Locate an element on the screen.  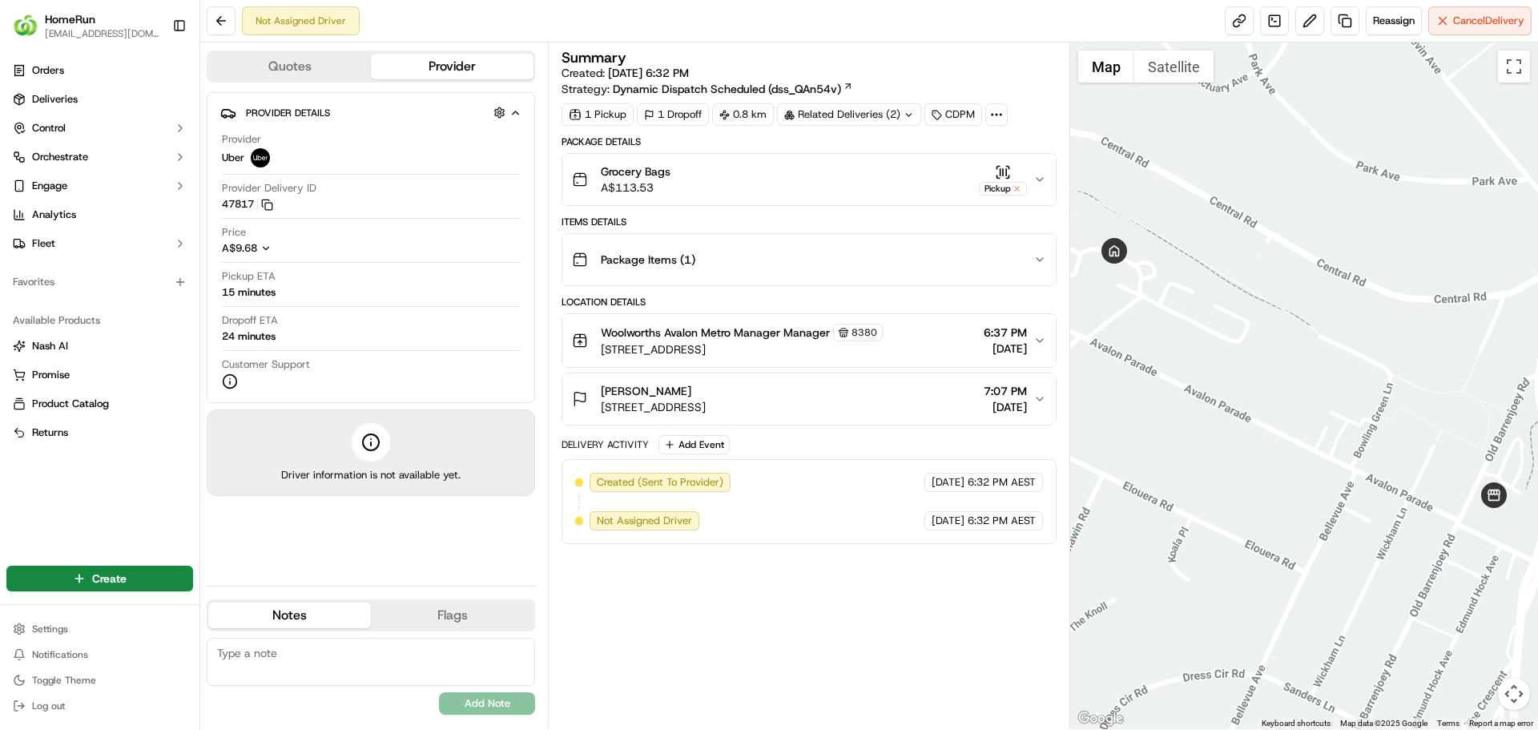
a: Terms (opens in new tab) is located at coordinates (1448, 722).